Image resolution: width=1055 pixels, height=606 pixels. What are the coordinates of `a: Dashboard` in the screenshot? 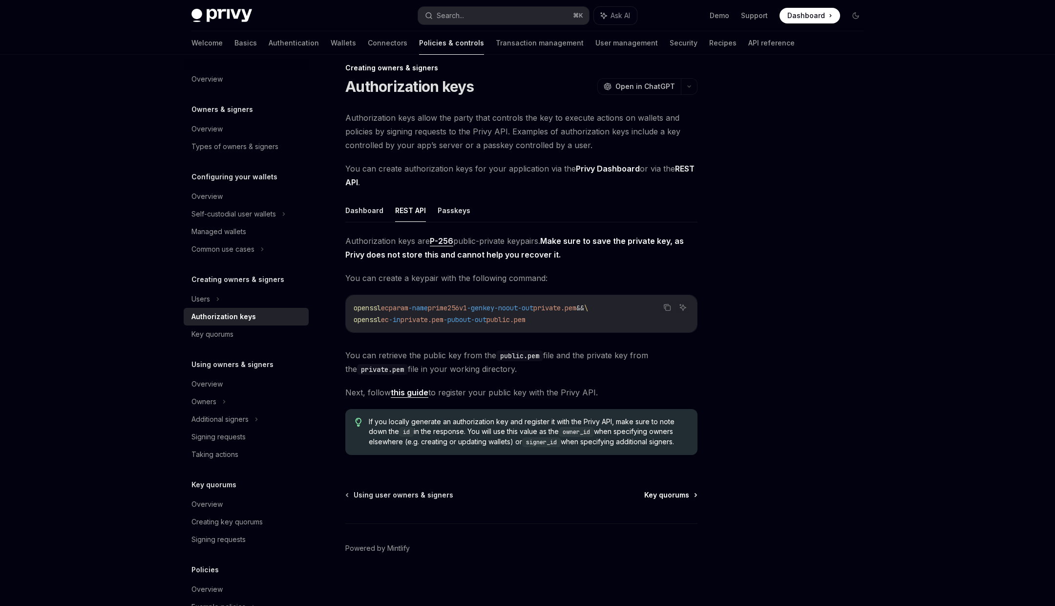 It's located at (810, 16).